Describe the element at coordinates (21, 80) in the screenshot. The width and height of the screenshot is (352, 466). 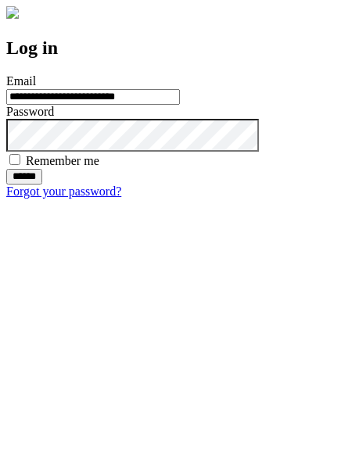
I see `label: Email` at that location.